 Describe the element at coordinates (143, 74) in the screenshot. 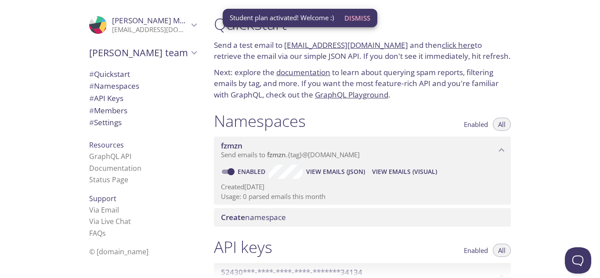

I see `div: Quickstart` at that location.